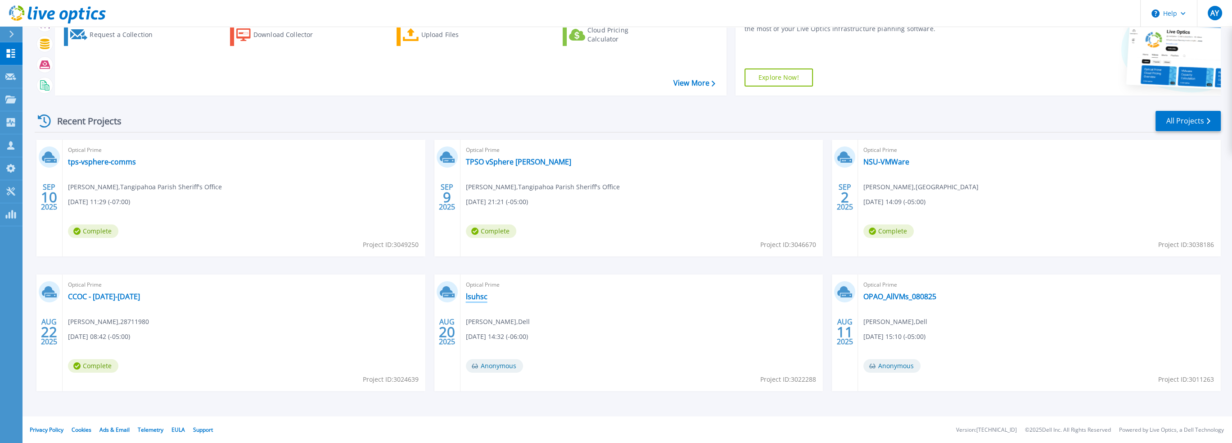  Describe the element at coordinates (613, 35) in the screenshot. I see `a: Cloud Pricing Calculator` at that location.